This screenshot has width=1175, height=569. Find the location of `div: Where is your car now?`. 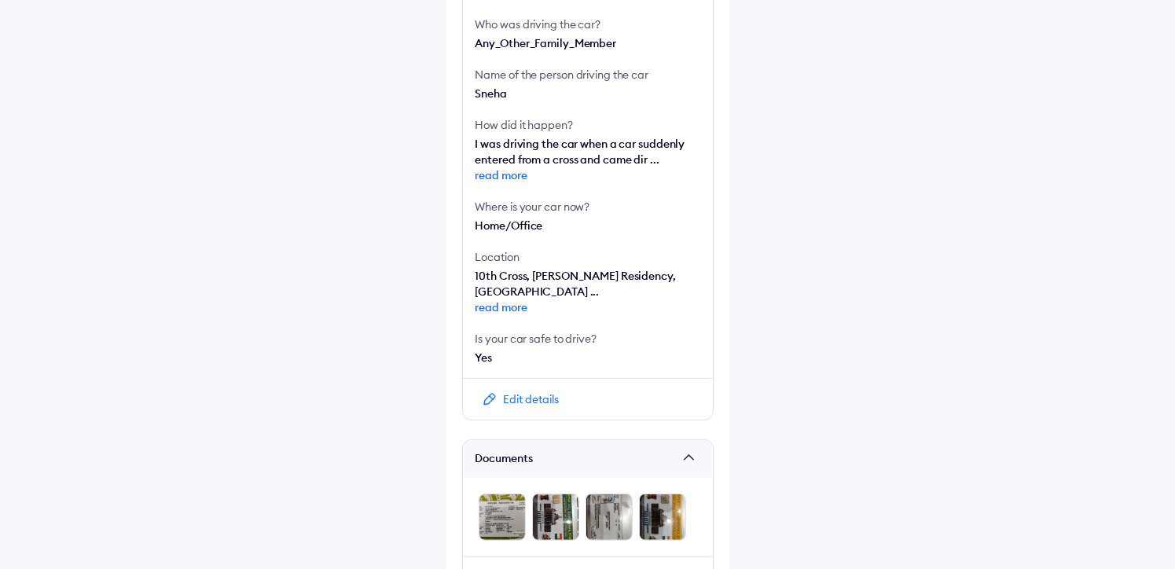

div: Where is your car now? is located at coordinates (588, 207).